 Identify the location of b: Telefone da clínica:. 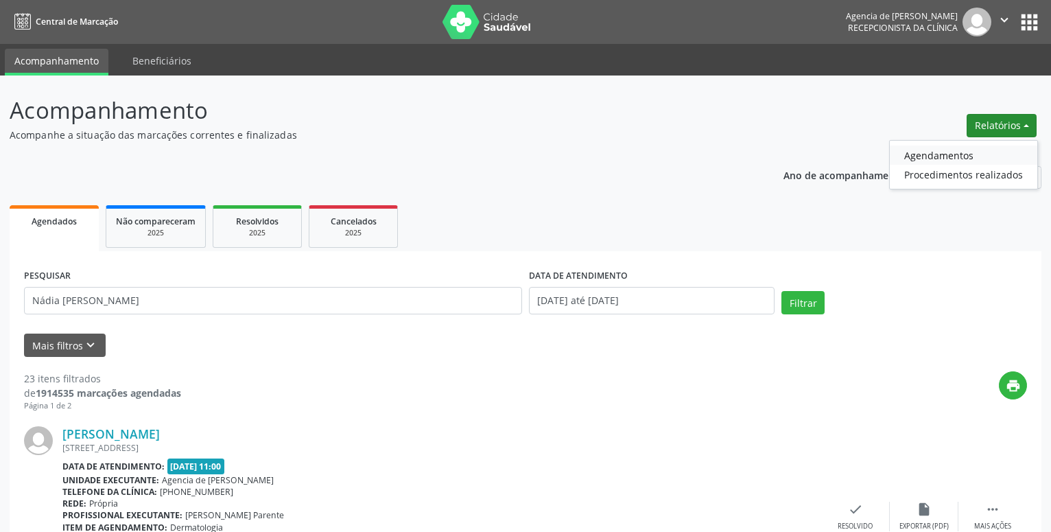
(110, 491).